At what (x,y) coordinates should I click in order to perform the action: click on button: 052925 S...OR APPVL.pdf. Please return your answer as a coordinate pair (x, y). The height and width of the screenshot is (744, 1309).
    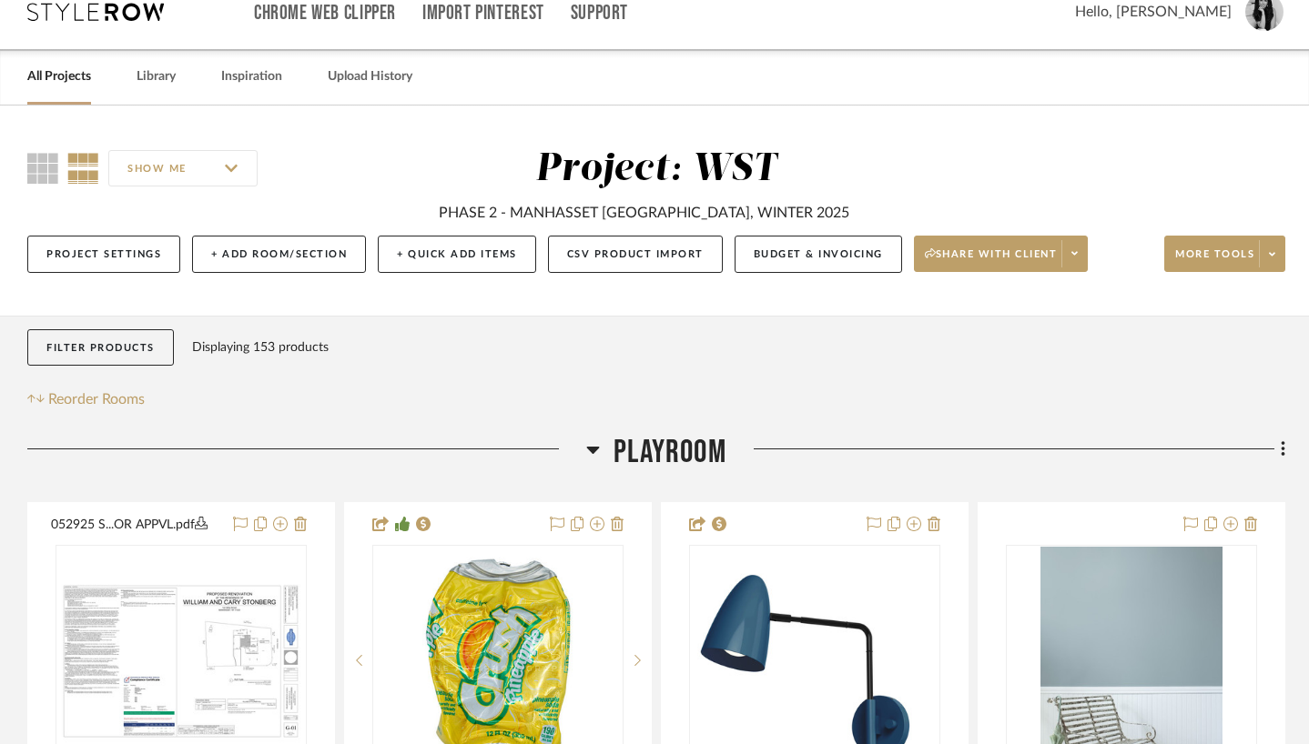
    Looking at the image, I should click on (136, 525).